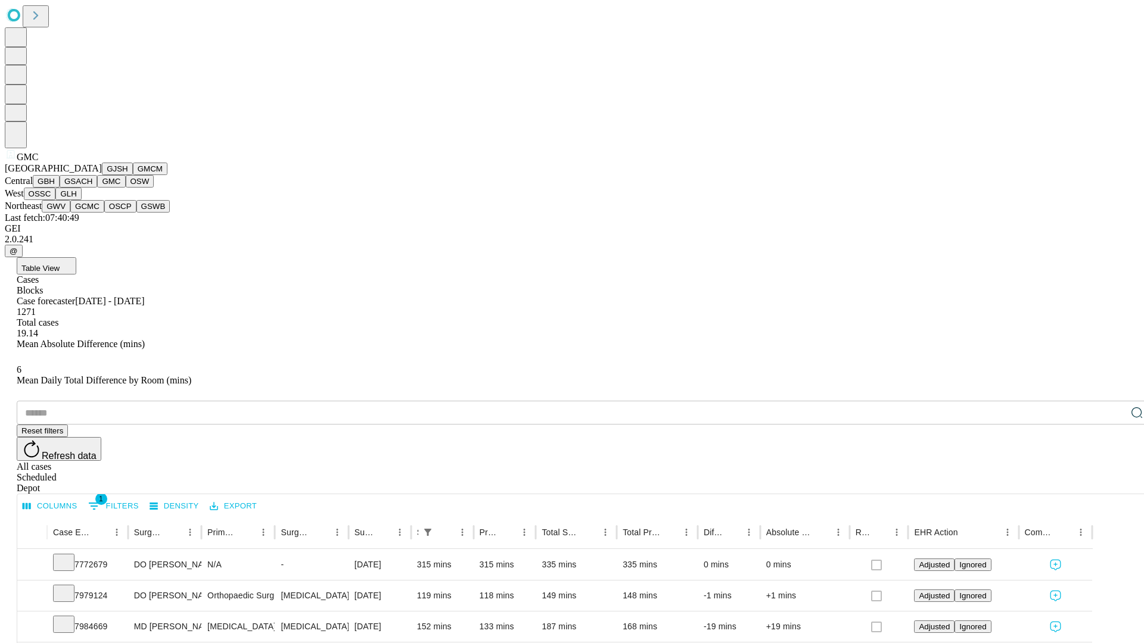 The width and height of the screenshot is (1144, 643). I want to click on div: Total Predicted Duration, so click(641, 533).